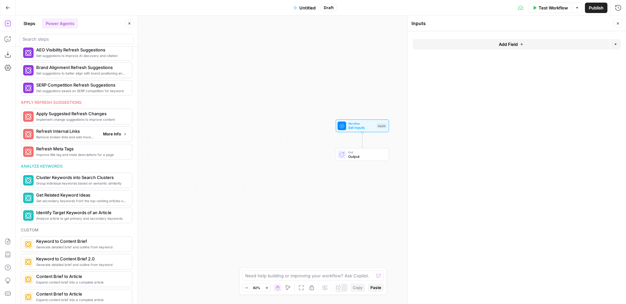  What do you see at coordinates (362, 140) in the screenshot?
I see `g: Edge from start to end` at bounding box center [362, 140].